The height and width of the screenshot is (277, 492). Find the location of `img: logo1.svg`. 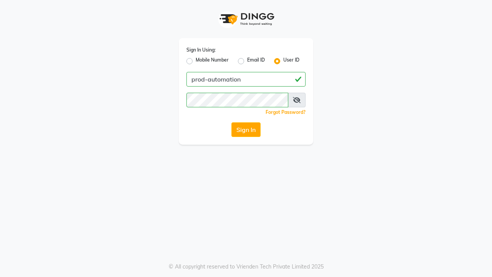

img: logo1.svg is located at coordinates (246, 19).